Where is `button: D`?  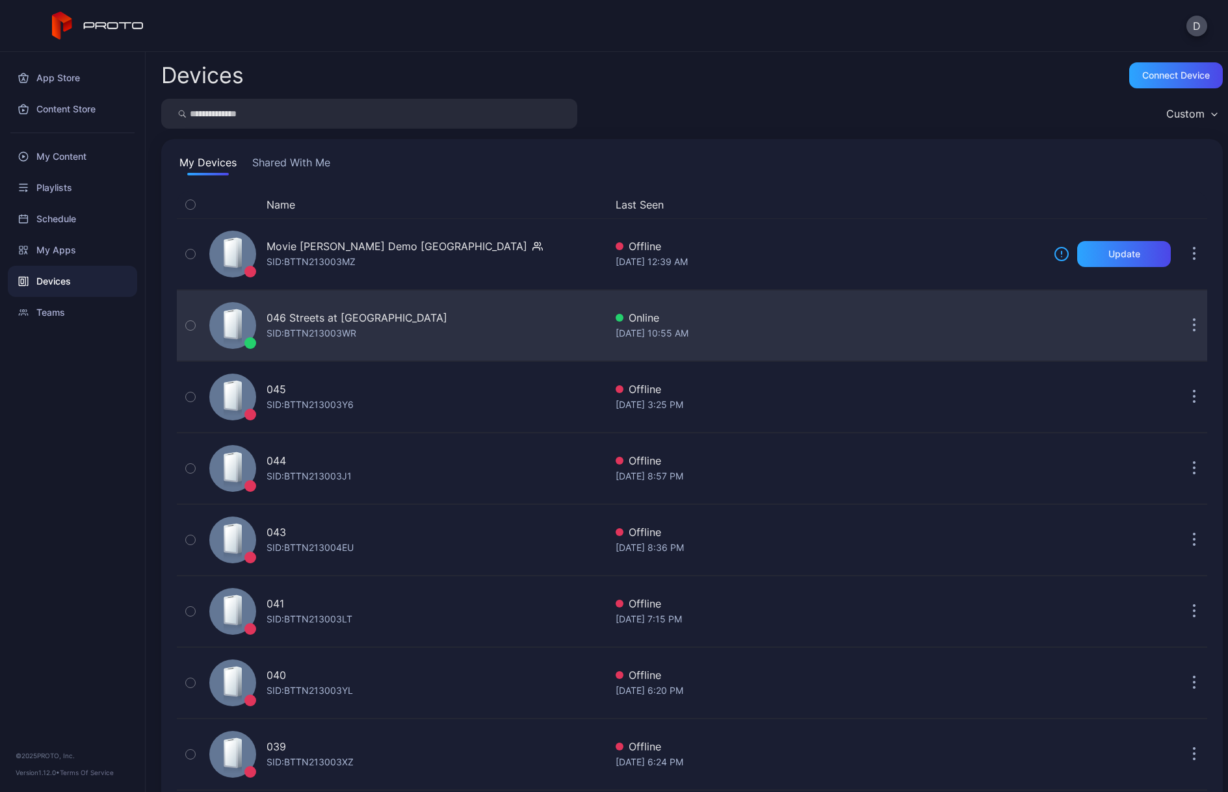
button: D is located at coordinates (1197, 26).